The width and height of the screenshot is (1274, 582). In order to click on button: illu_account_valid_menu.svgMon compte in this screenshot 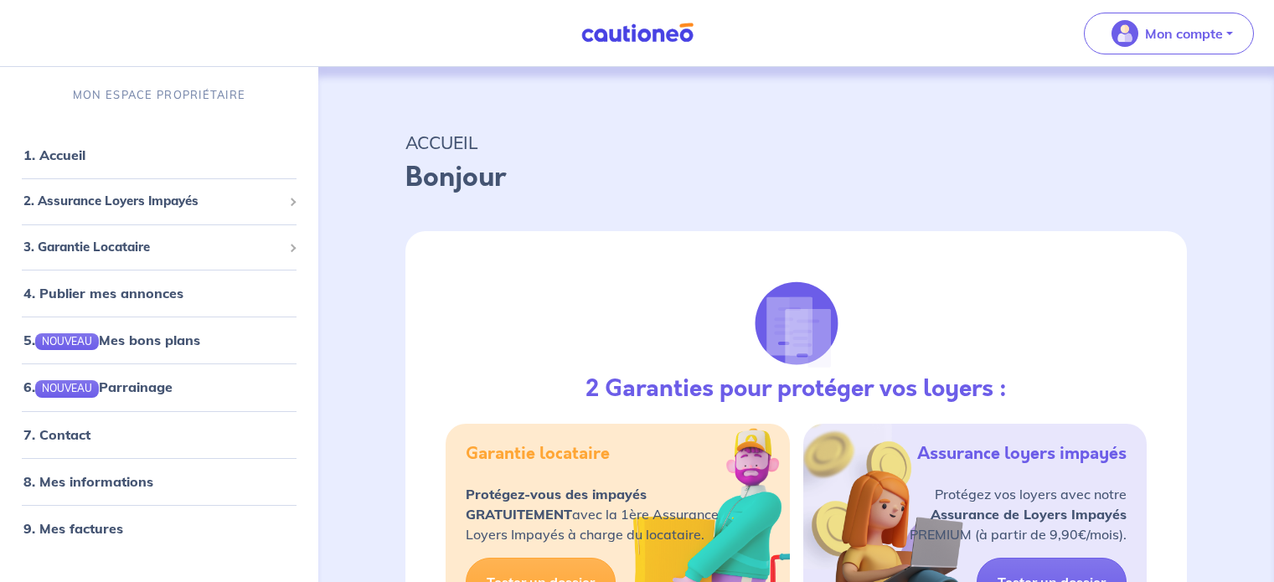, I will do `click(1169, 34)`.